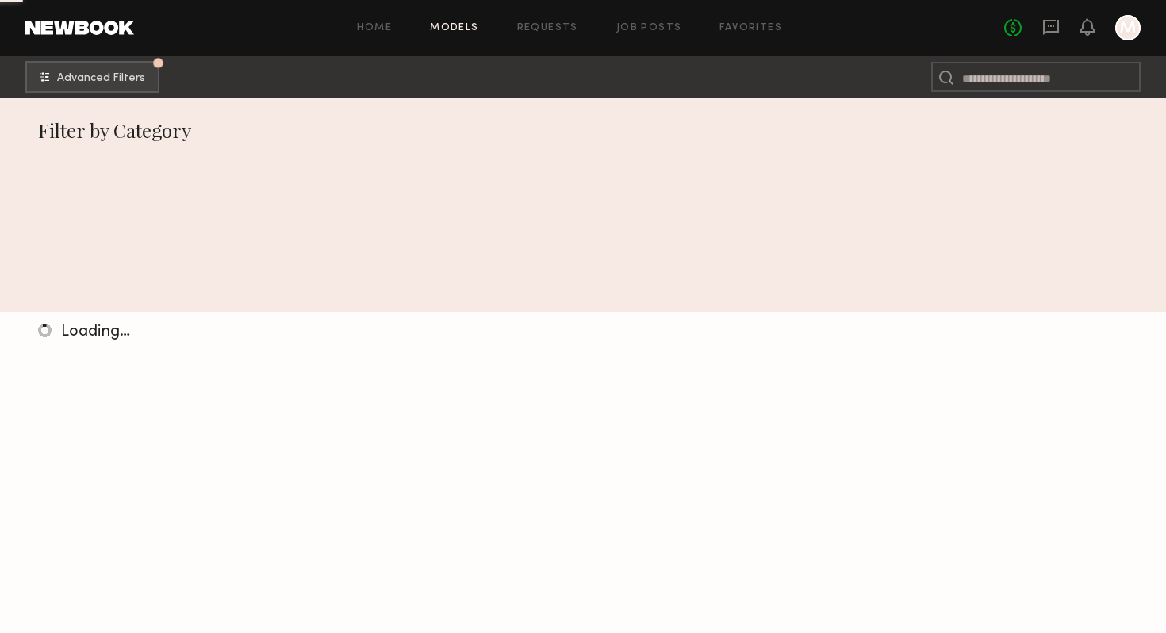  Describe the element at coordinates (374, 28) in the screenshot. I see `a: Home` at that location.